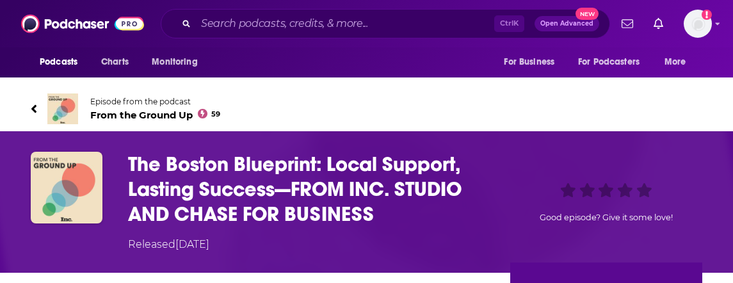 The image size is (733, 283). Describe the element at coordinates (83, 24) in the screenshot. I see `a: Podchaser - Follow, Share and Rate Podcasts` at that location.